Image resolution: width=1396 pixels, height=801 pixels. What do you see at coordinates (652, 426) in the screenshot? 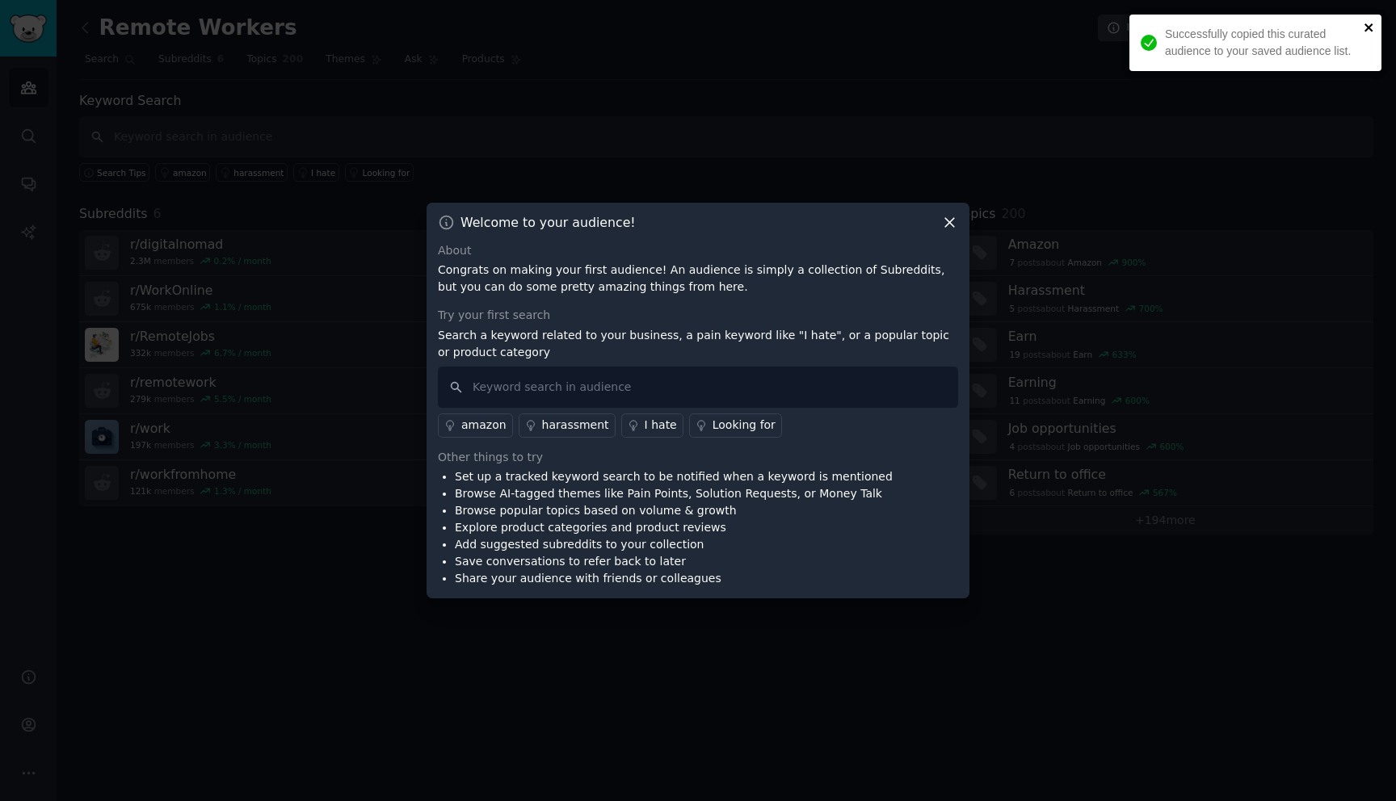
I see `a: I hate` at bounding box center [652, 426].